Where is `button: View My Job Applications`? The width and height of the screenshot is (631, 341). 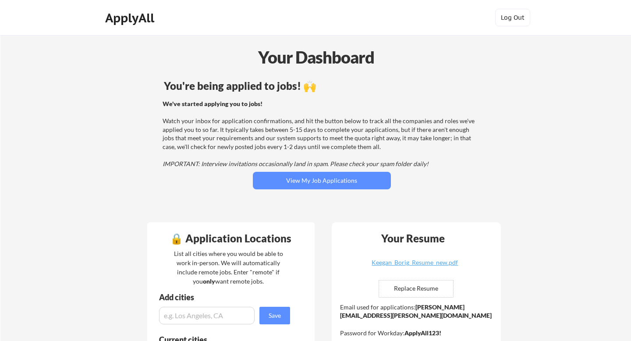
button: View My Job Applications is located at coordinates (321, 180).